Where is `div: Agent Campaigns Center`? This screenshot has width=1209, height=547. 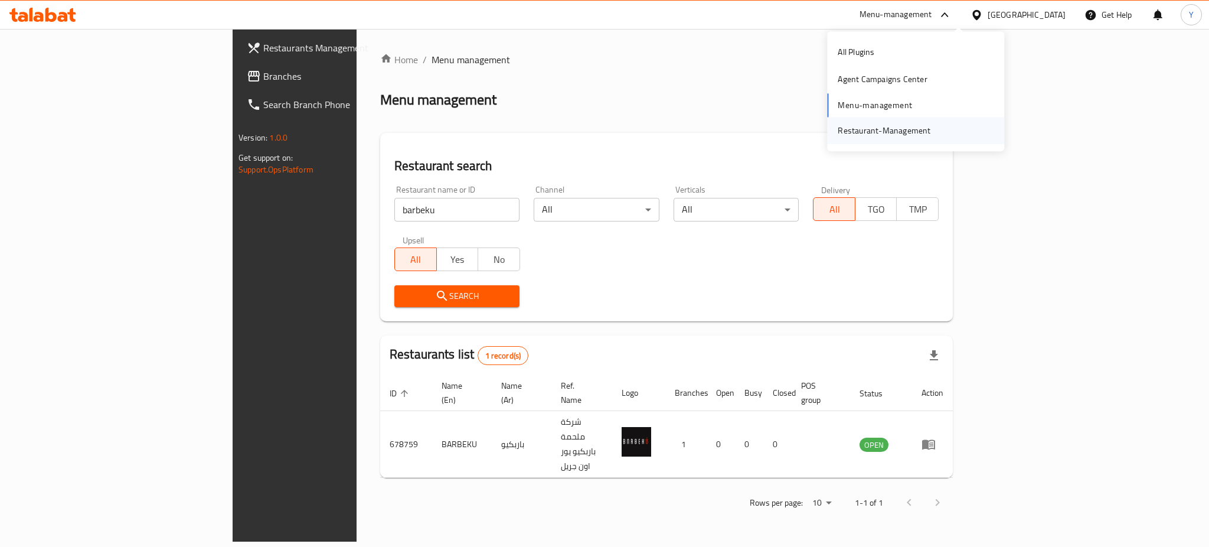
div: Agent Campaigns Center is located at coordinates (882, 80).